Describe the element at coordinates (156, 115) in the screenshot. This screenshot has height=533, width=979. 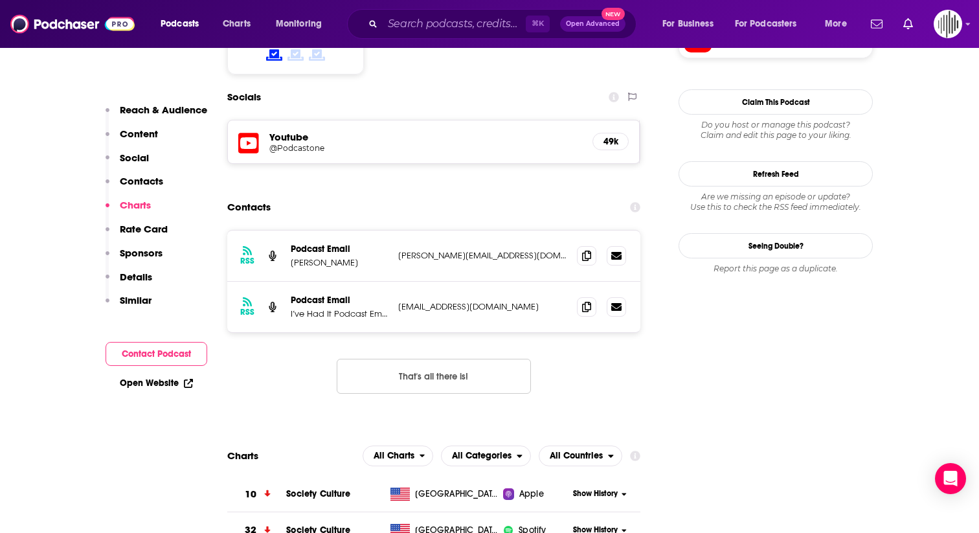
I see `button: Reach & Audience` at that location.